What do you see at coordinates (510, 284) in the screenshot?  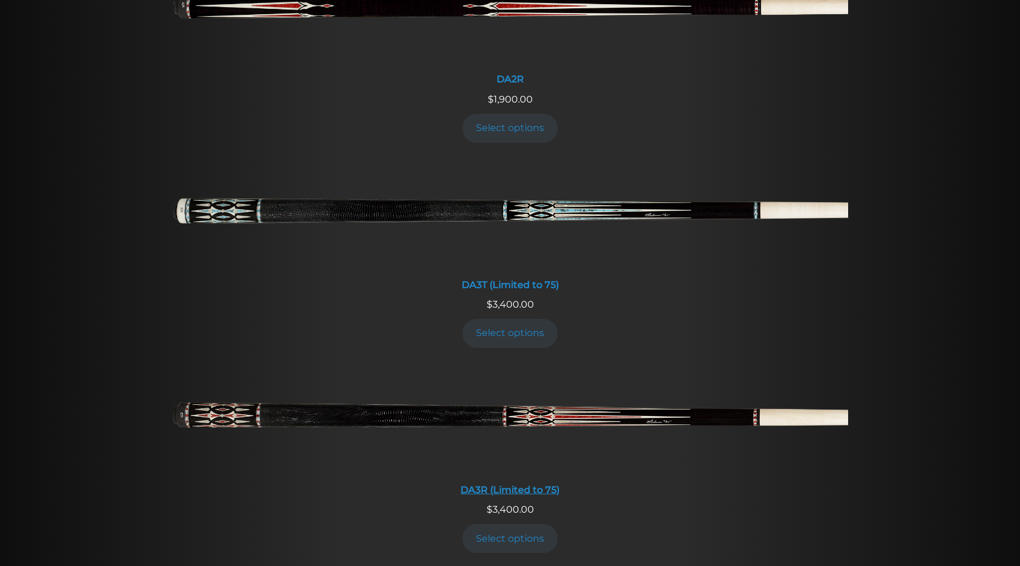 I see `div: DA3T (Limited to 75)` at bounding box center [510, 284].